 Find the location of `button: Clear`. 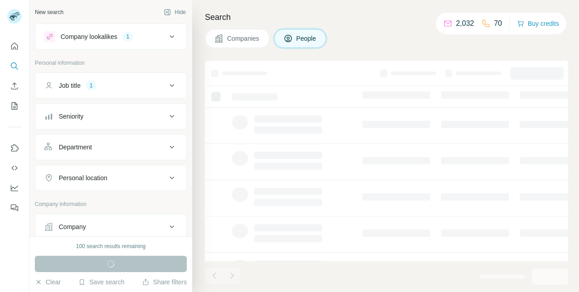

button: Clear is located at coordinates (47, 282).